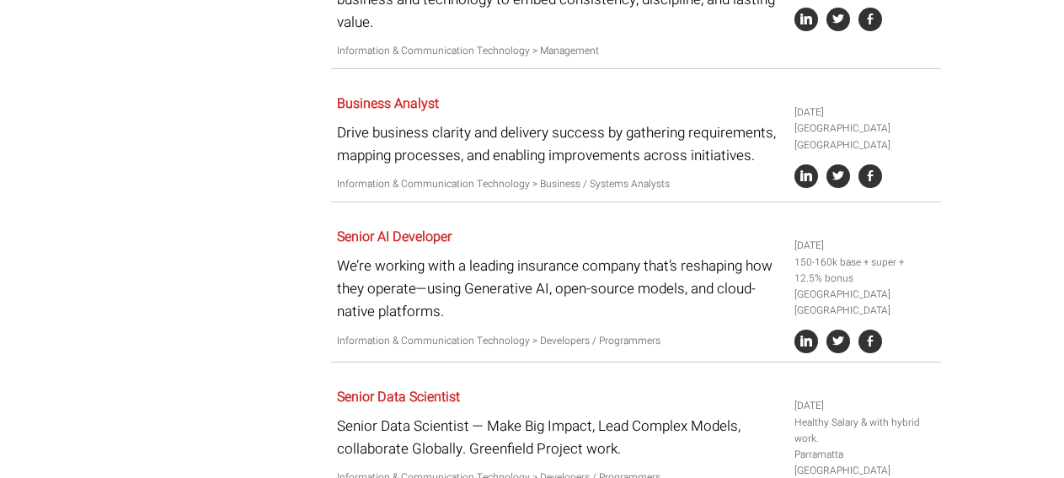 Image resolution: width=1064 pixels, height=478 pixels. Describe the element at coordinates (559, 184) in the screenshot. I see `p: Information & Communication Technology > Business / Systems Analysts` at that location.